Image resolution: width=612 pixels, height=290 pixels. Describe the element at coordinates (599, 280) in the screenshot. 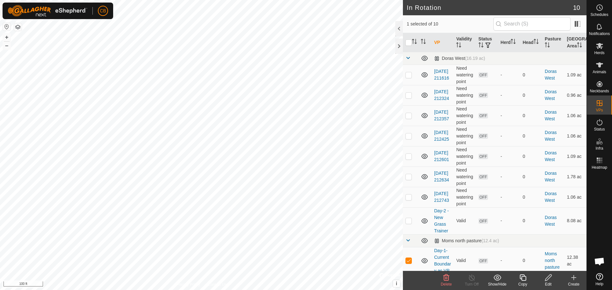

I see `a: Help` at that location.